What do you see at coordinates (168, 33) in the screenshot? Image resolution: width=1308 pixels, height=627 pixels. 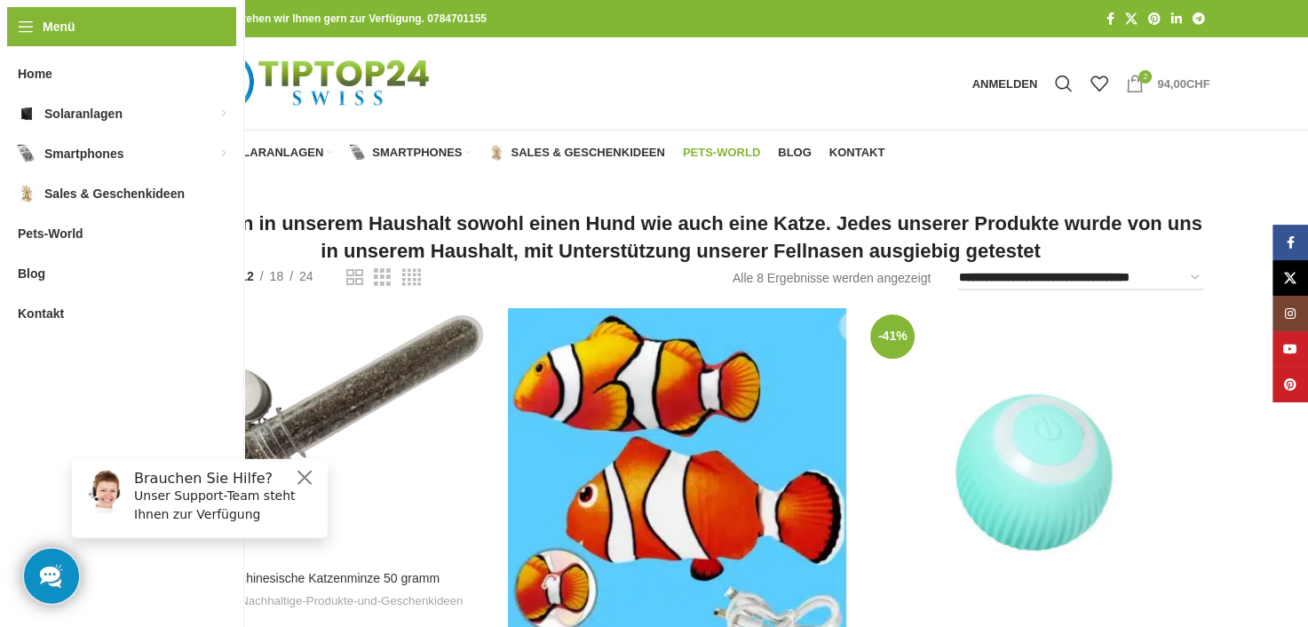 I see `h6: Brauchen Sie Hilfe?` at bounding box center [168, 33].